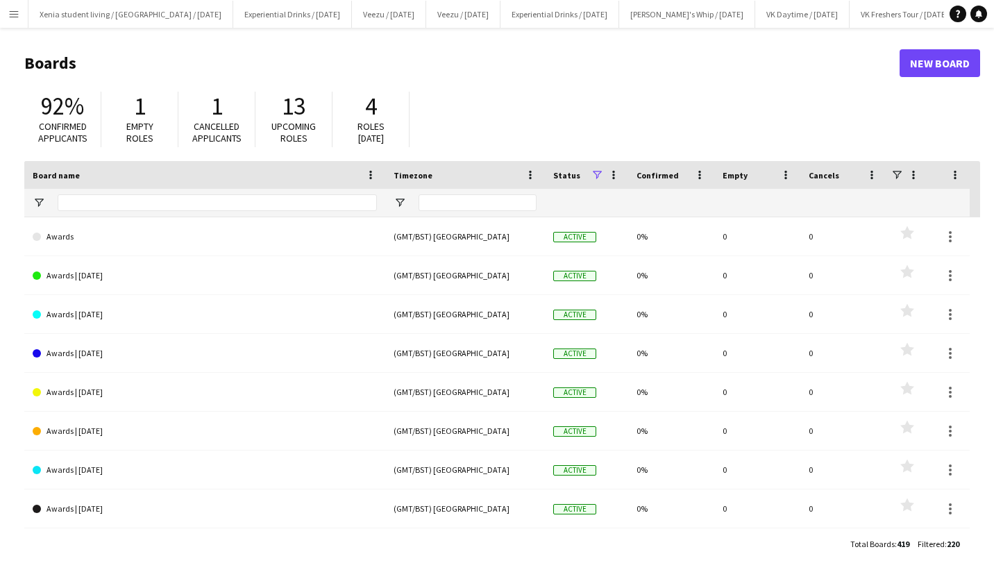 The height and width of the screenshot is (579, 994). What do you see at coordinates (567, 175) in the screenshot?
I see `span: Status` at bounding box center [567, 175].